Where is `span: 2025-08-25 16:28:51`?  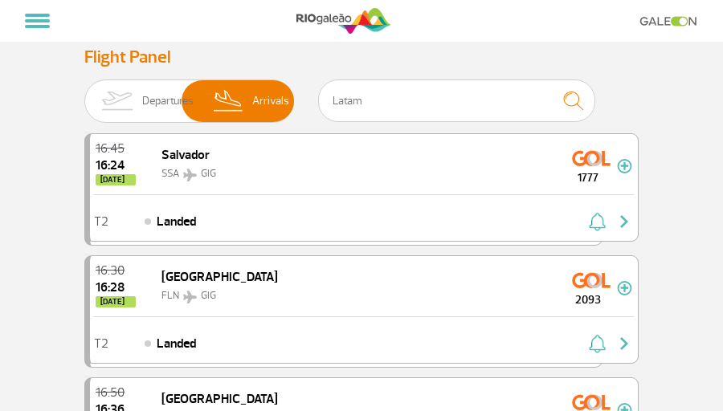
span: 2025-08-25 16:28:51 is located at coordinates (116, 288).